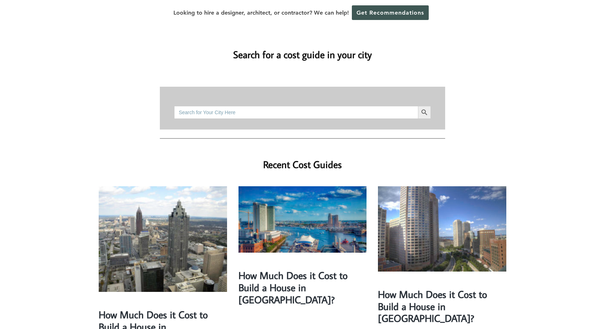 The width and height of the screenshot is (605, 329). I want to click on input: Search for Your City Here, so click(296, 113).